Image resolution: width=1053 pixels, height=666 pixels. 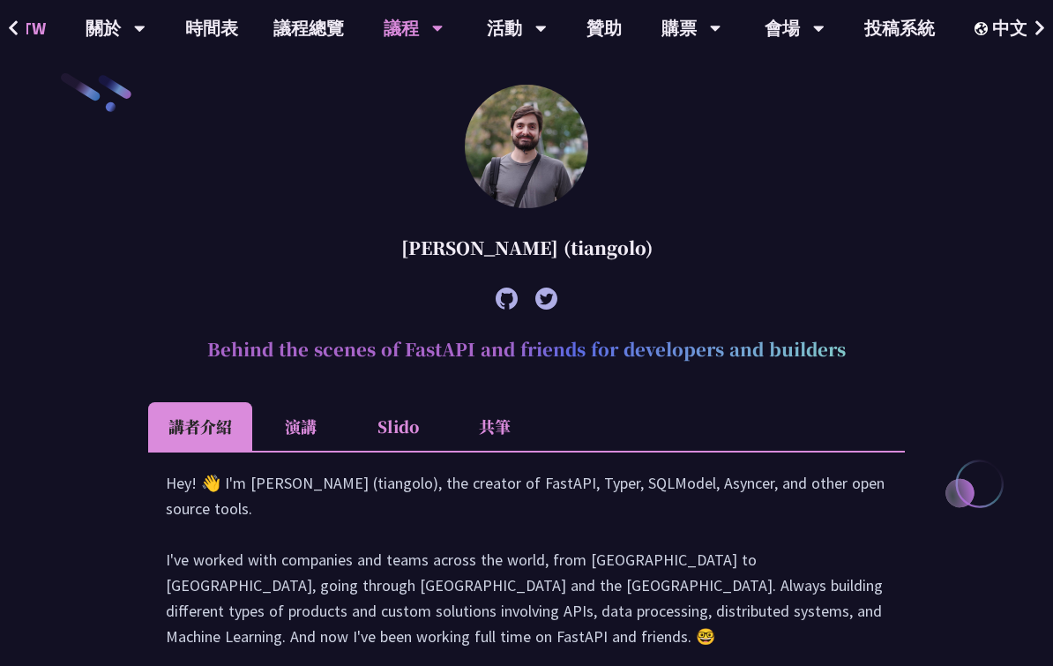 I want to click on li: Slido, so click(x=398, y=426).